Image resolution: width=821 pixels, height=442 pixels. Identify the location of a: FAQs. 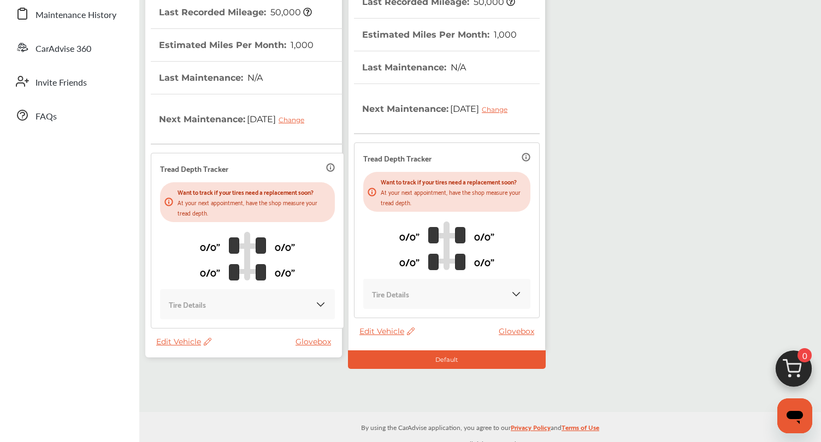
(69, 115).